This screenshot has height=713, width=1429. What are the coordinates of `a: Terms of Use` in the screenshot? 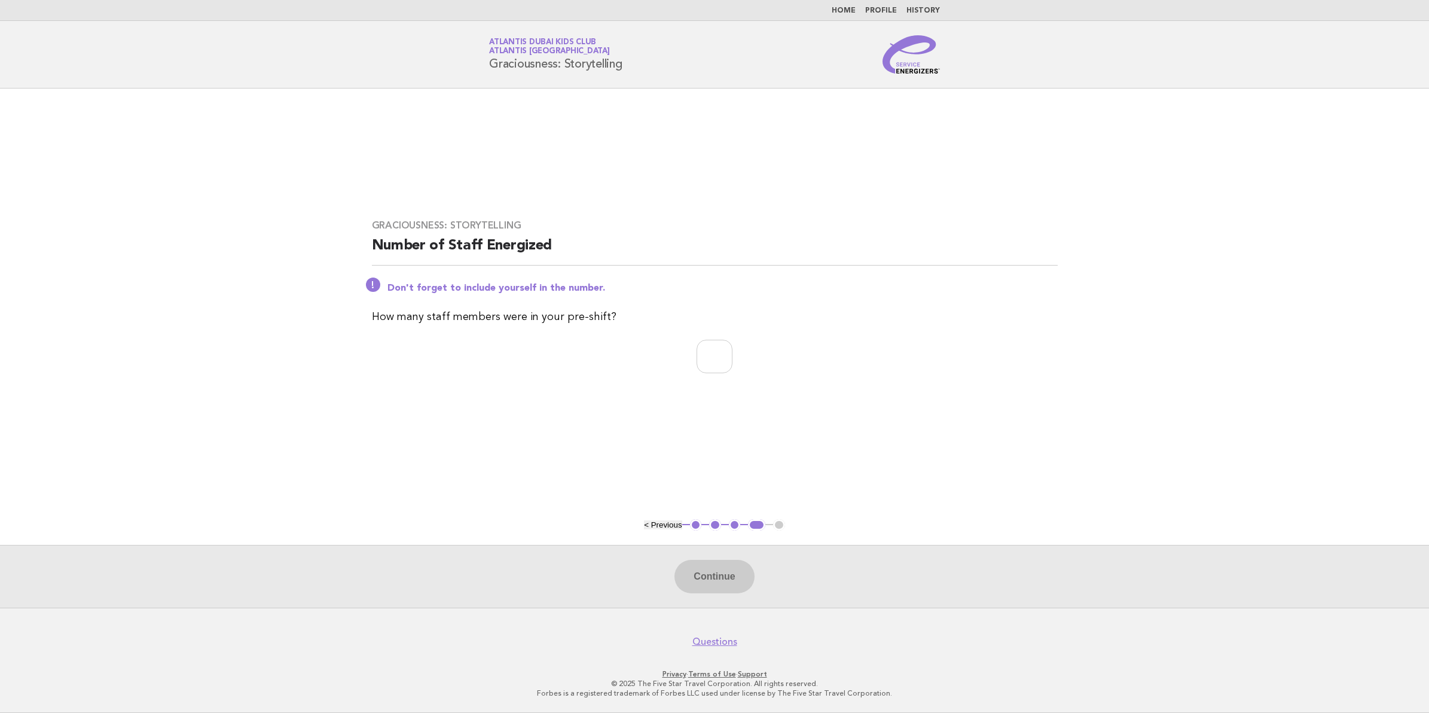 It's located at (712, 674).